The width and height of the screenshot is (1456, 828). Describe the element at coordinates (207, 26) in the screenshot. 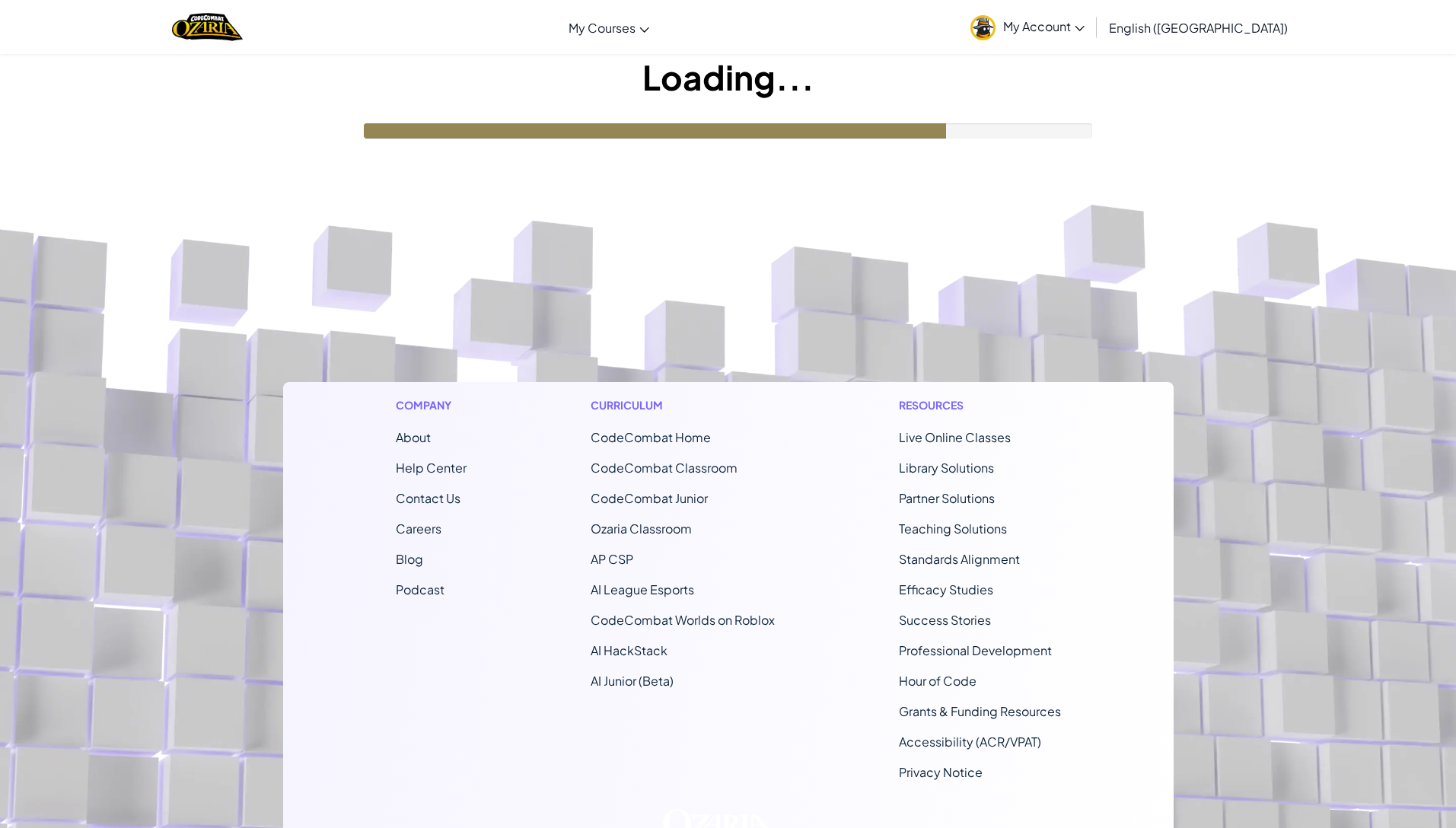

I see `img: Home` at that location.